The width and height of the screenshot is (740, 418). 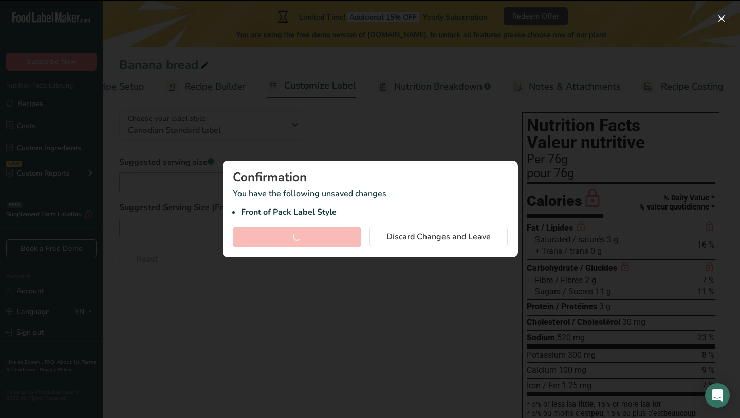 I want to click on button: Discard Changes and Leave, so click(x=439, y=237).